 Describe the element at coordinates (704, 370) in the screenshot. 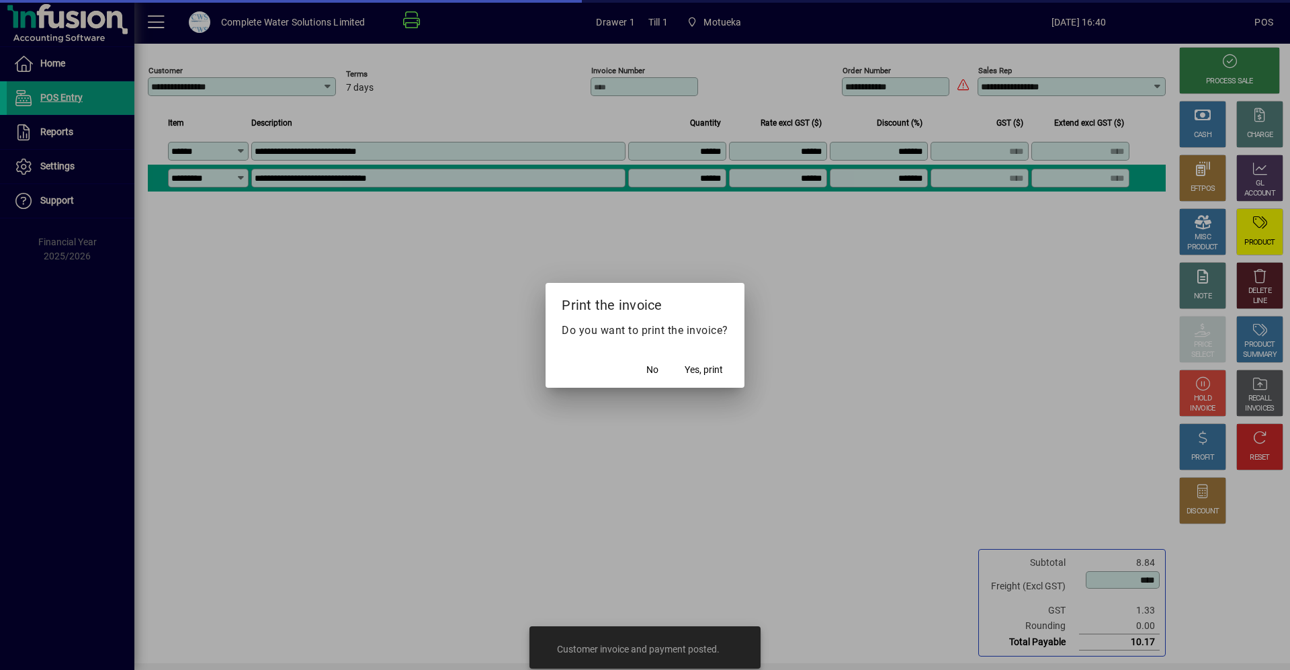

I see `button: Yes, print` at that location.